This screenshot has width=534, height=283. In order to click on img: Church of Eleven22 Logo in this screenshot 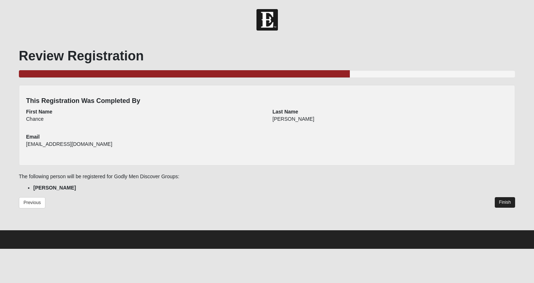, I will do `click(267, 20)`.